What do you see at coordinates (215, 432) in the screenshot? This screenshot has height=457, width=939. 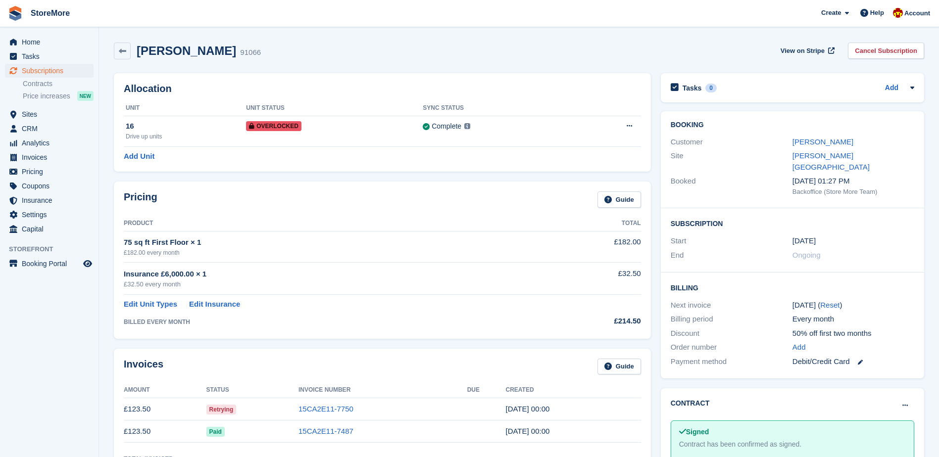 I see `span: Paid` at bounding box center [215, 432].